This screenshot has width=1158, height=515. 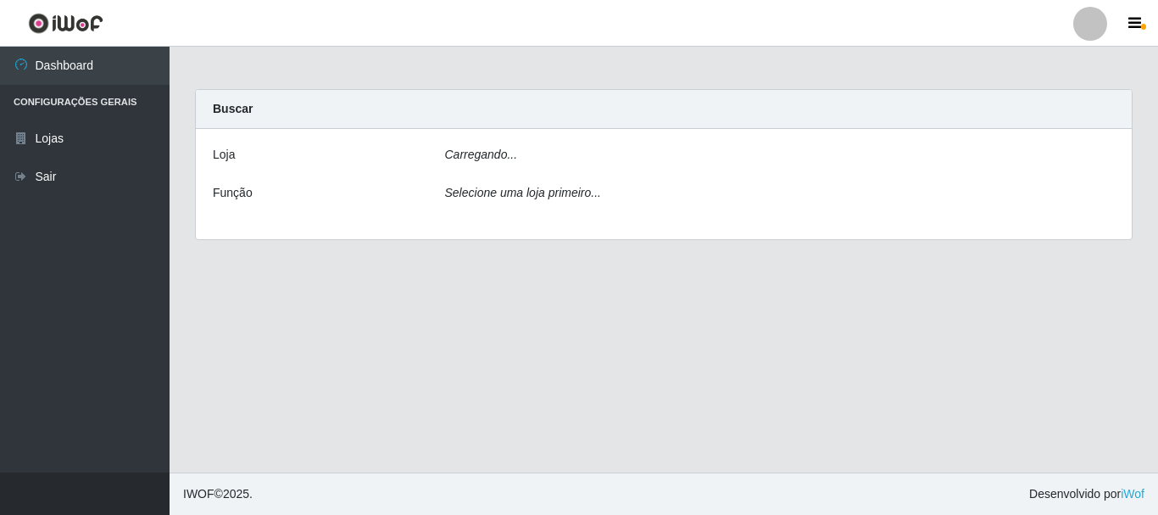 I want to click on i: Carregando..., so click(x=482, y=154).